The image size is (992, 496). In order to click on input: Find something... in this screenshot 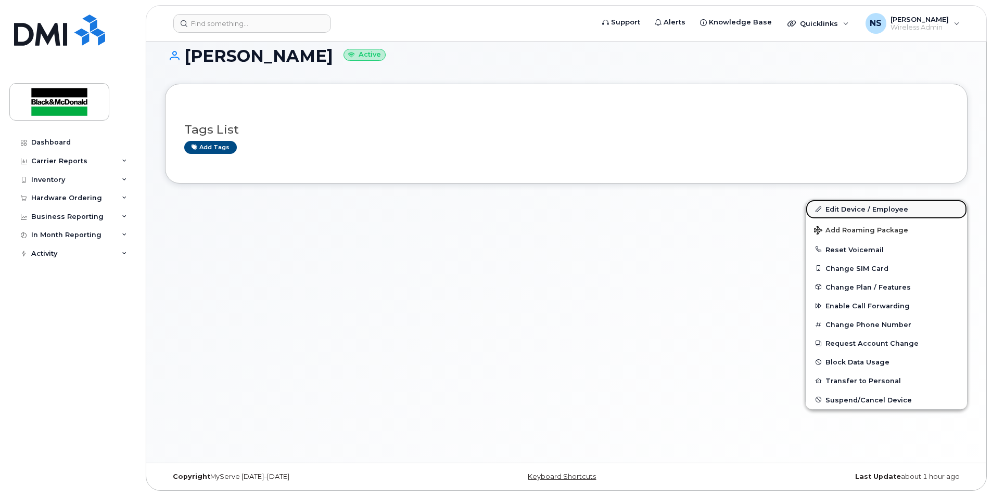, I will do `click(252, 23)`.